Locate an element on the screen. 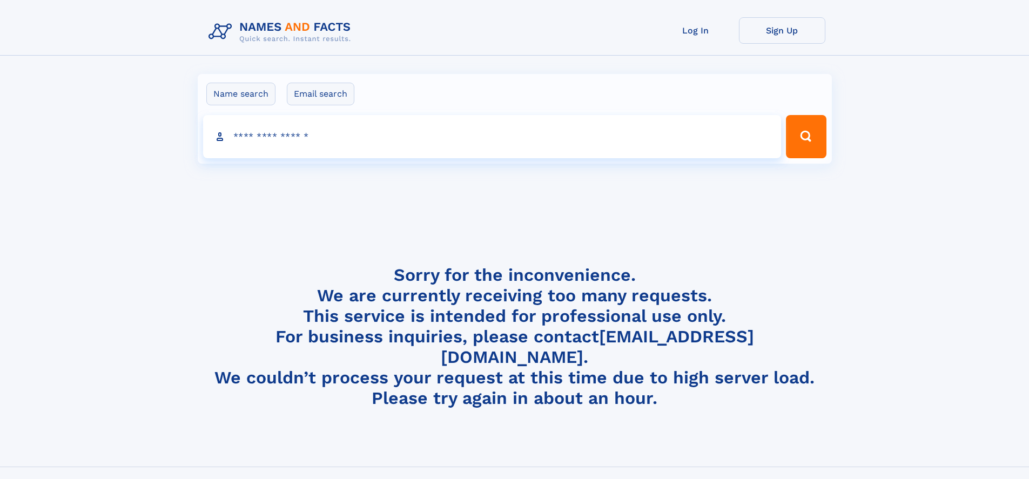  h4: Sorry for the inconvenience. We are currently receiving too many requests. This service is intend... is located at coordinates (515, 336).